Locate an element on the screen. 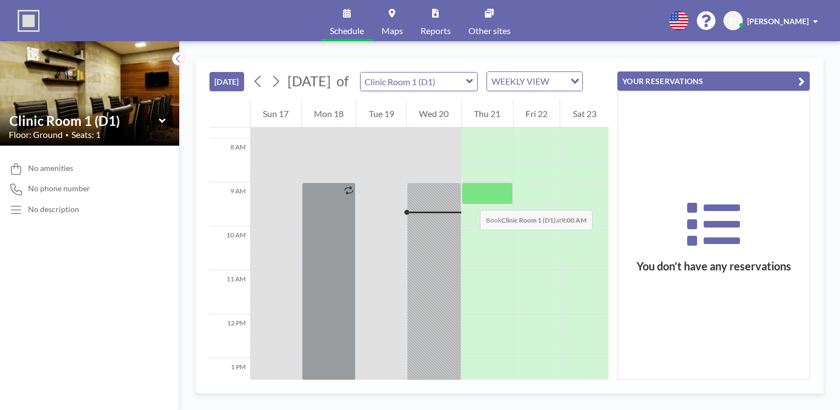  span: Seats: 1 is located at coordinates (86, 135).